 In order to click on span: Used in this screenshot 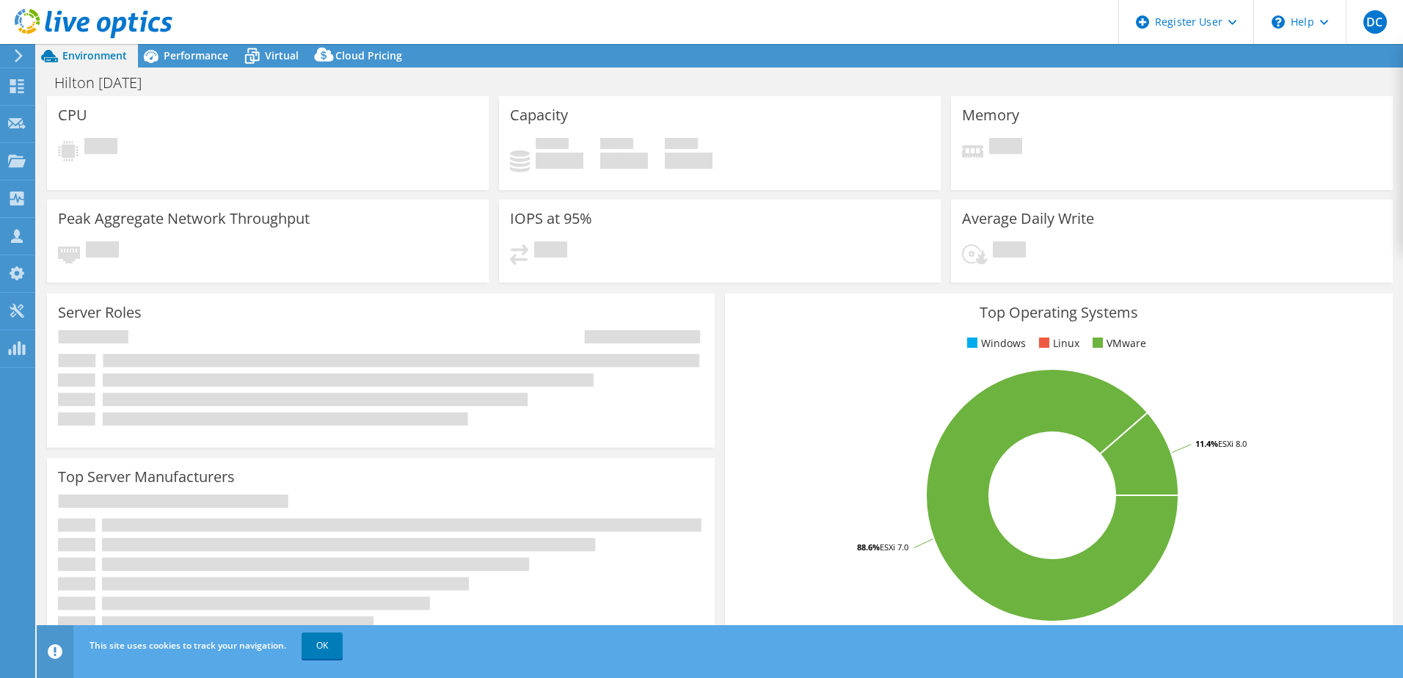, I will do `click(552, 145)`.